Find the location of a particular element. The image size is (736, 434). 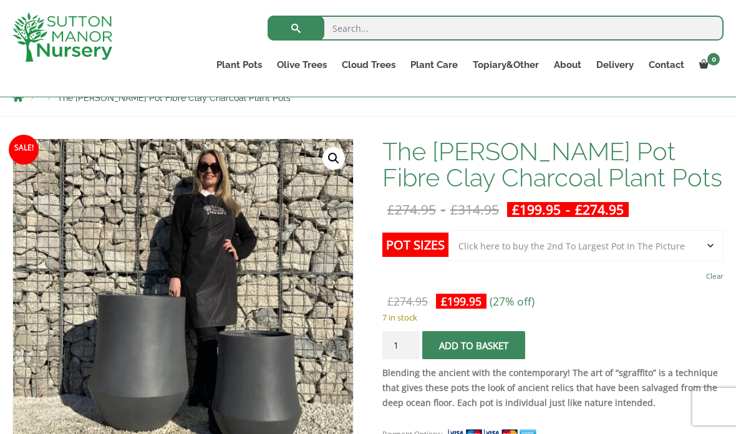

a: Topiary&Other is located at coordinates (506, 65).